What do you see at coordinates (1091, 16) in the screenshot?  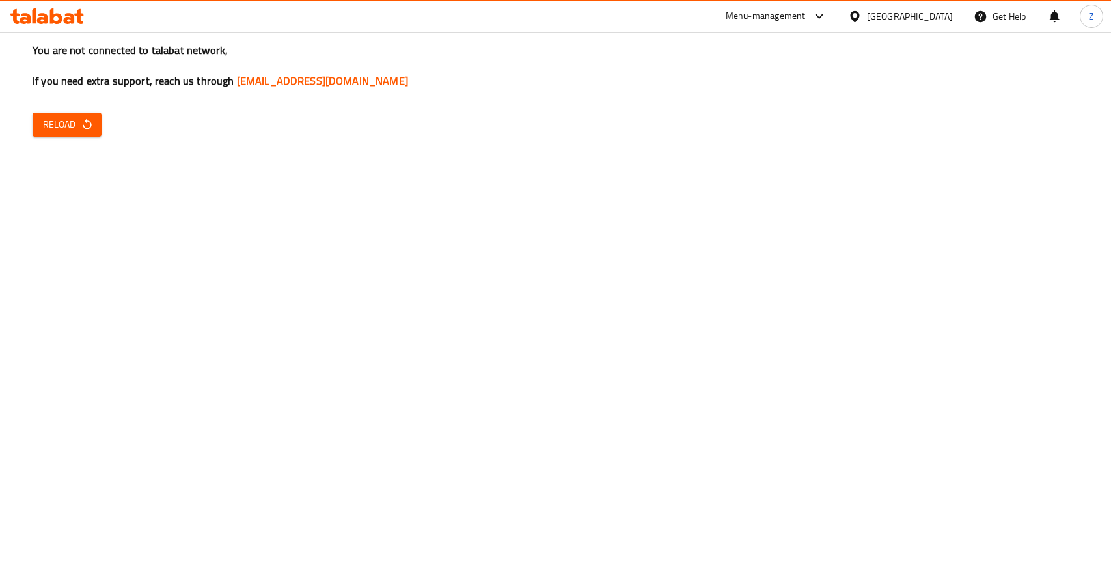 I see `span: Z` at bounding box center [1091, 16].